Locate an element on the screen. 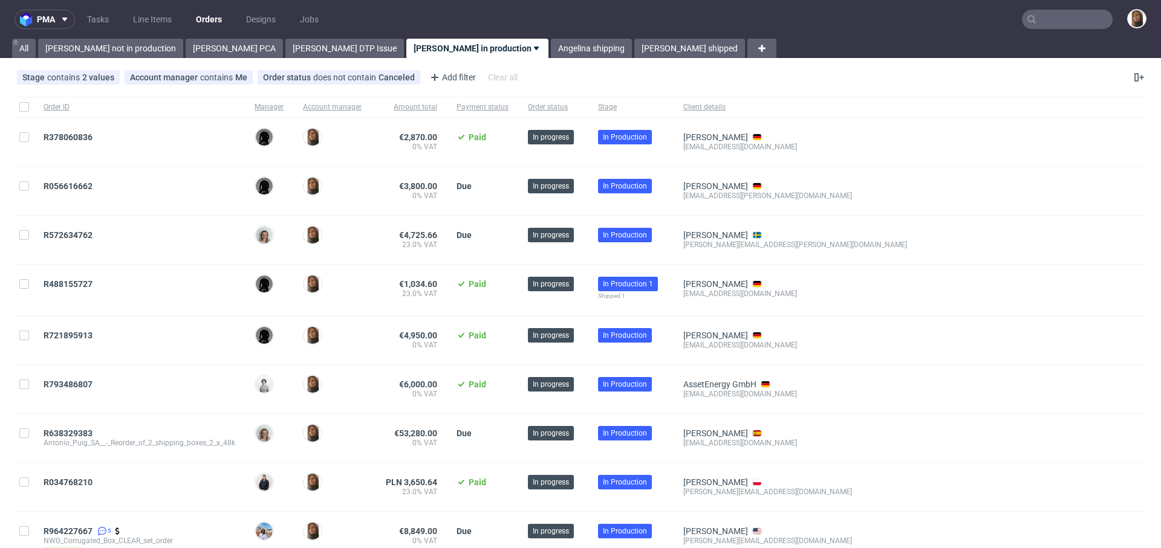 This screenshot has width=1161, height=548. a: Orders is located at coordinates (209, 19).